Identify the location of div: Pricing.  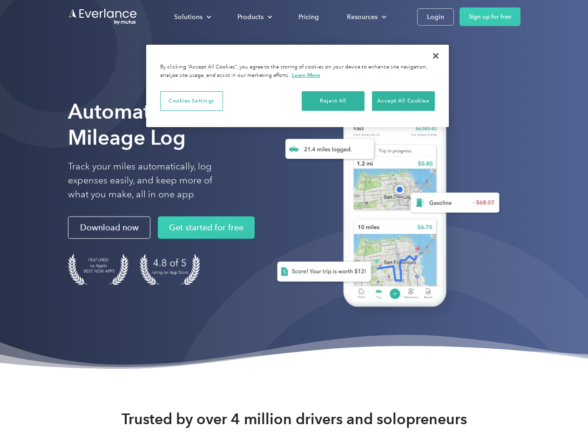
(309, 17).